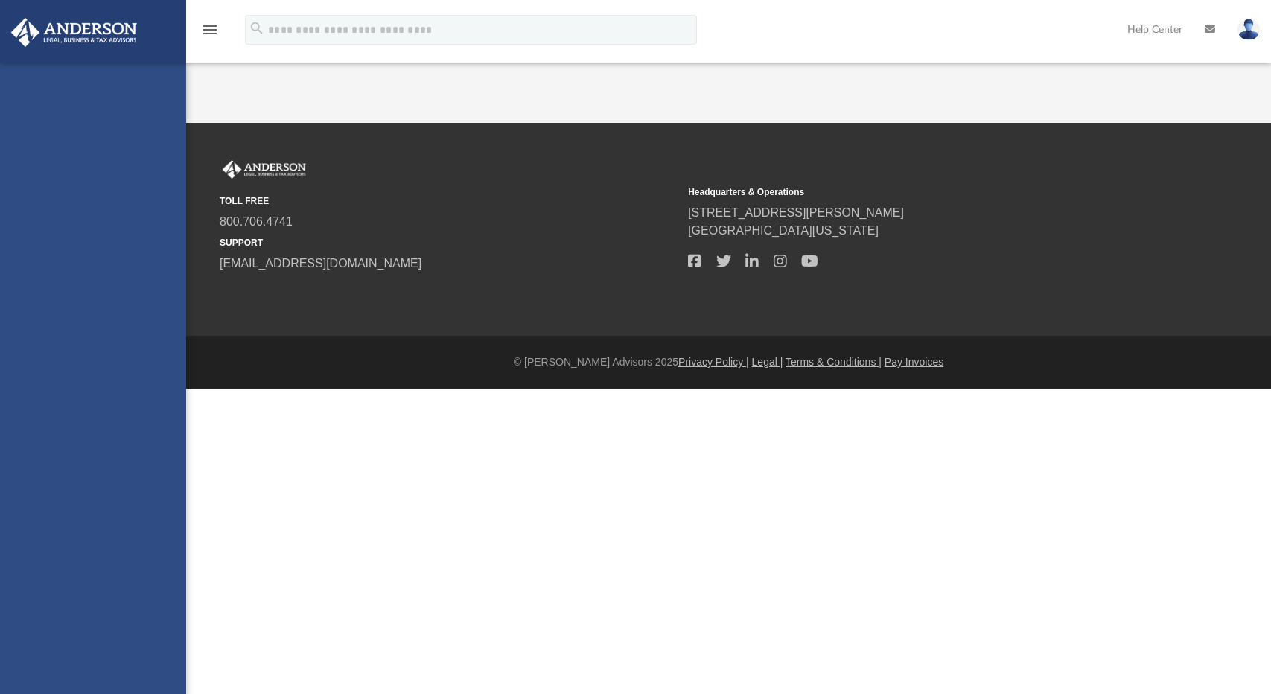  What do you see at coordinates (768, 362) in the screenshot?
I see `a: Legal |` at bounding box center [768, 362].